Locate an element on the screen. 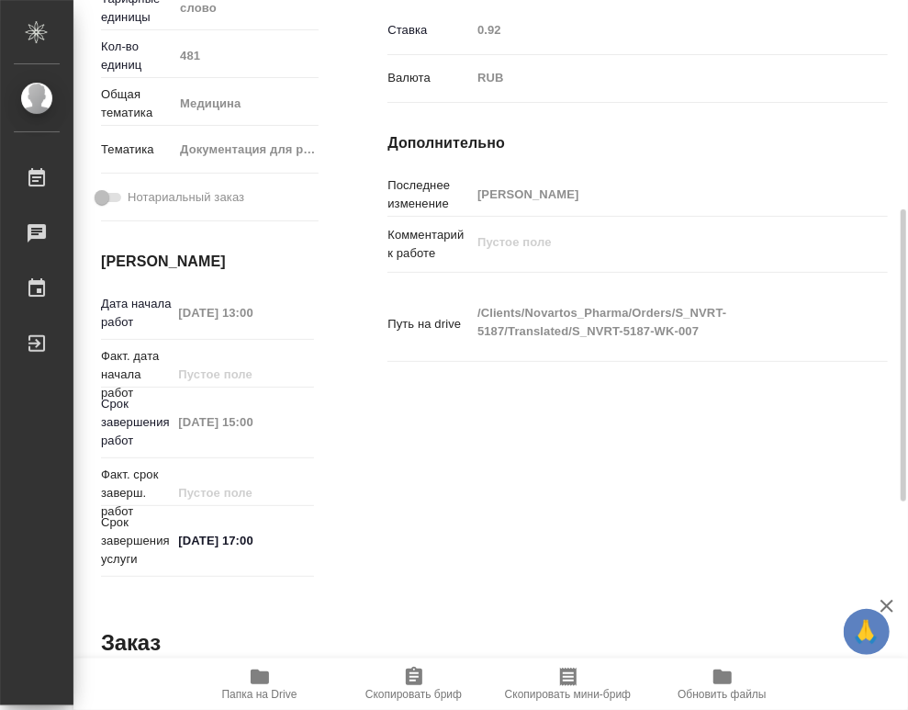  p: Кол-во единиц is located at coordinates (137, 56).